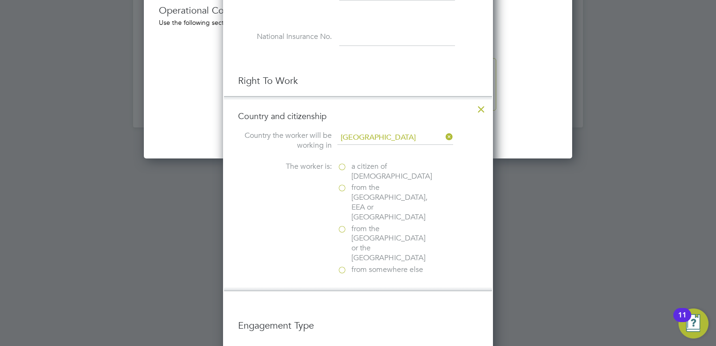 The image size is (716, 346). What do you see at coordinates (285, 37) in the screenshot?
I see `label: National Insurance No.` at bounding box center [285, 37].